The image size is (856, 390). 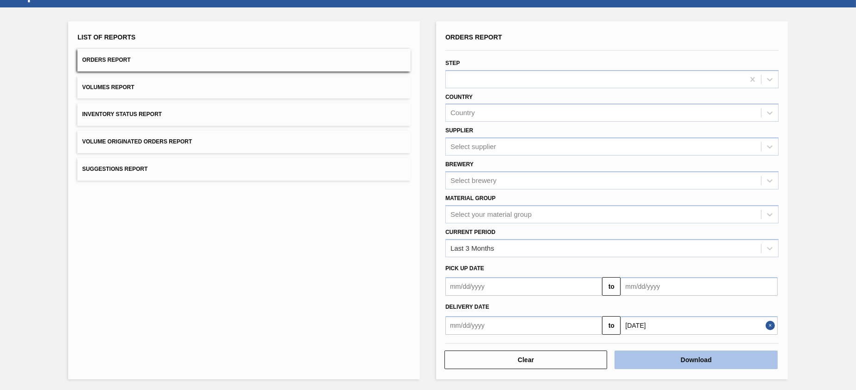 I want to click on label: Current Period, so click(x=471, y=232).